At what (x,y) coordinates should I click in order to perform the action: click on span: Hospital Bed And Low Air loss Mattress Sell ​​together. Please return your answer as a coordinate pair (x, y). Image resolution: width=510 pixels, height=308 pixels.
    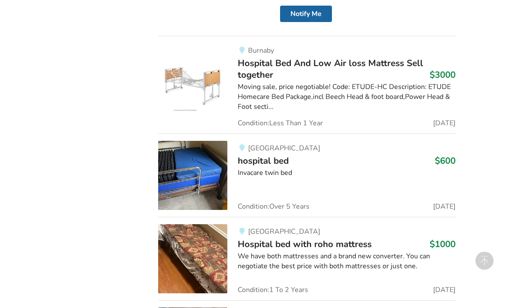
    Looking at the image, I should click on (331, 69).